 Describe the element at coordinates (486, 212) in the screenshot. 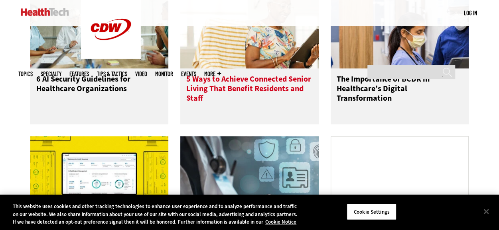

I see `button: Close` at that location.